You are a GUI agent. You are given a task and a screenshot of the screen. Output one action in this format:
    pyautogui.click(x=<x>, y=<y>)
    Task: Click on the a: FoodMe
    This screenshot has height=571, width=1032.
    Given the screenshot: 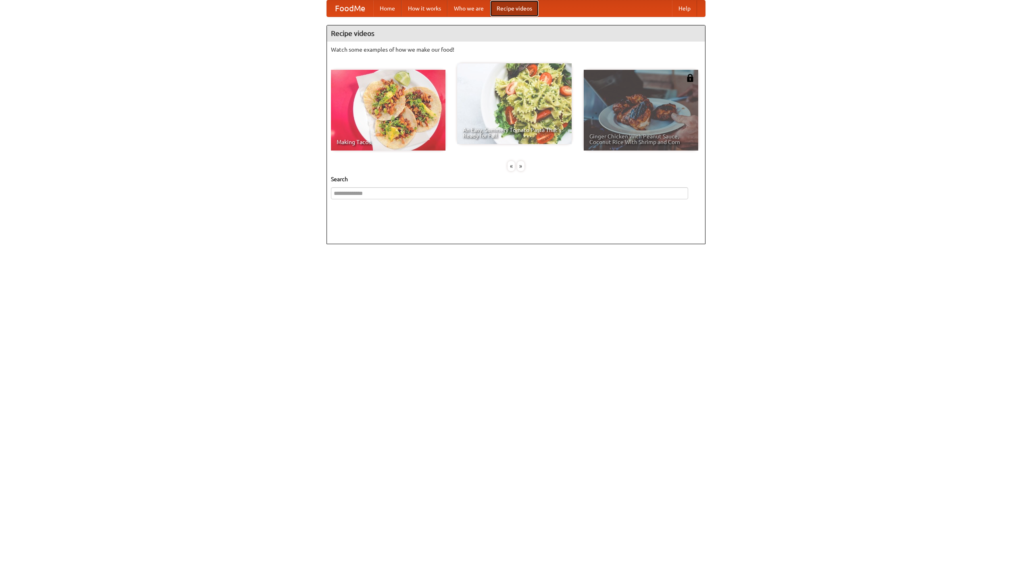 What is the action you would take?
    pyautogui.click(x=350, y=8)
    